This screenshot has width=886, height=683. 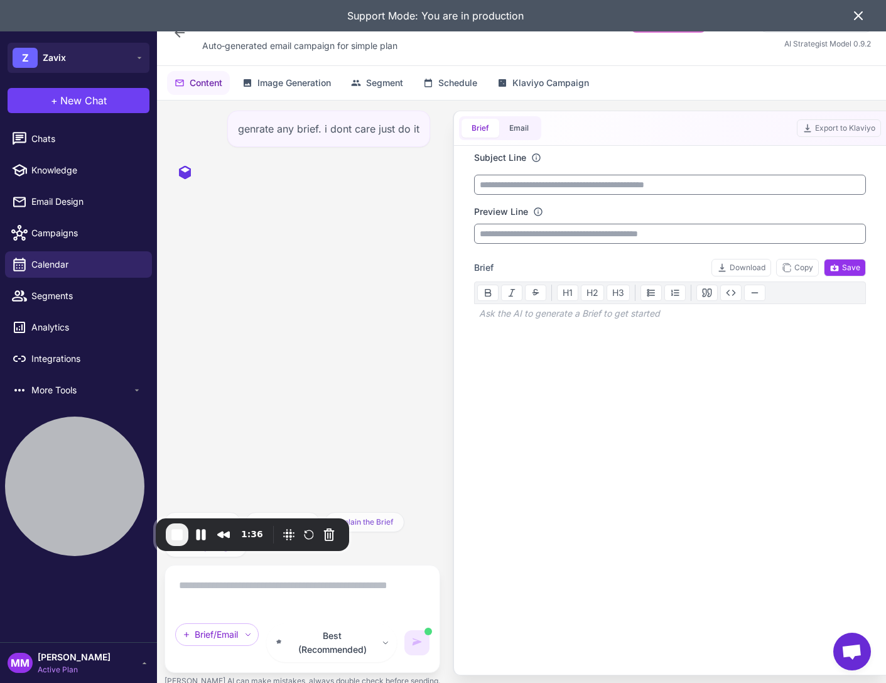 I want to click on label: Preview Line, so click(x=501, y=212).